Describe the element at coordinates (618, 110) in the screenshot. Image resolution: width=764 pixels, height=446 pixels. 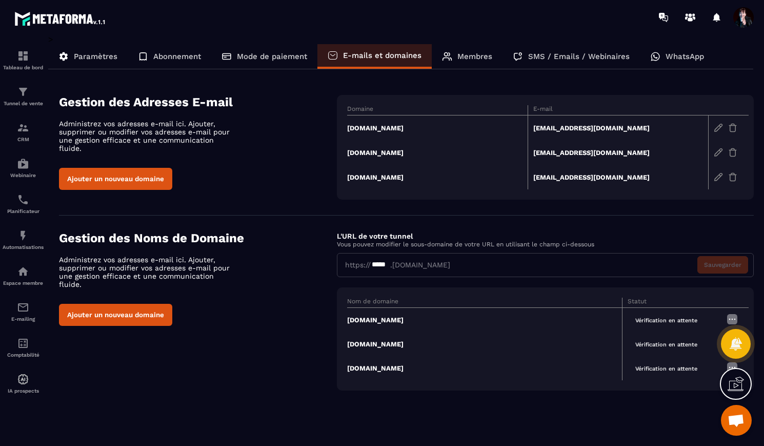
I see `th: E-mail` at that location.